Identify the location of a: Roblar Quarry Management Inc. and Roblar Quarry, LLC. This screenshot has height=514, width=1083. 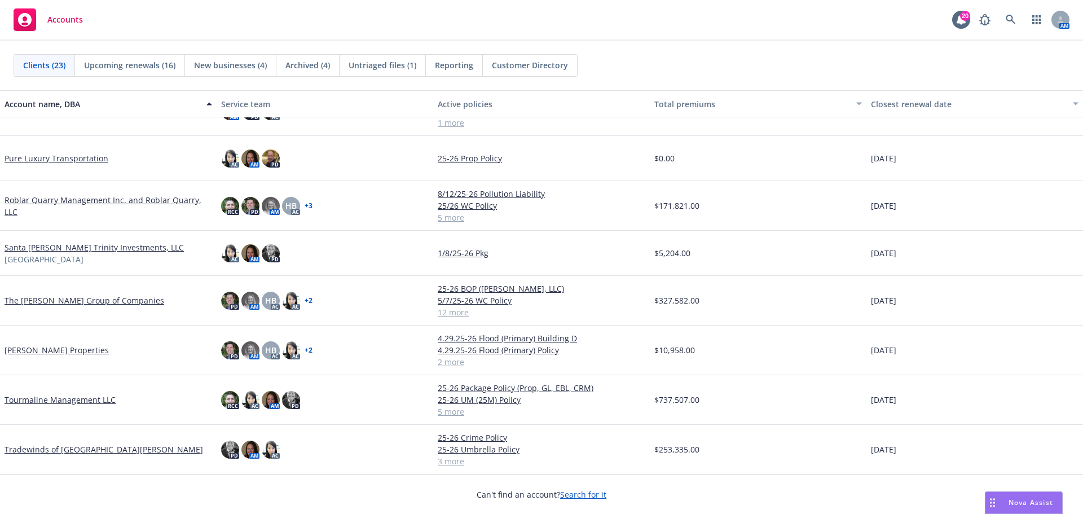
(108, 206).